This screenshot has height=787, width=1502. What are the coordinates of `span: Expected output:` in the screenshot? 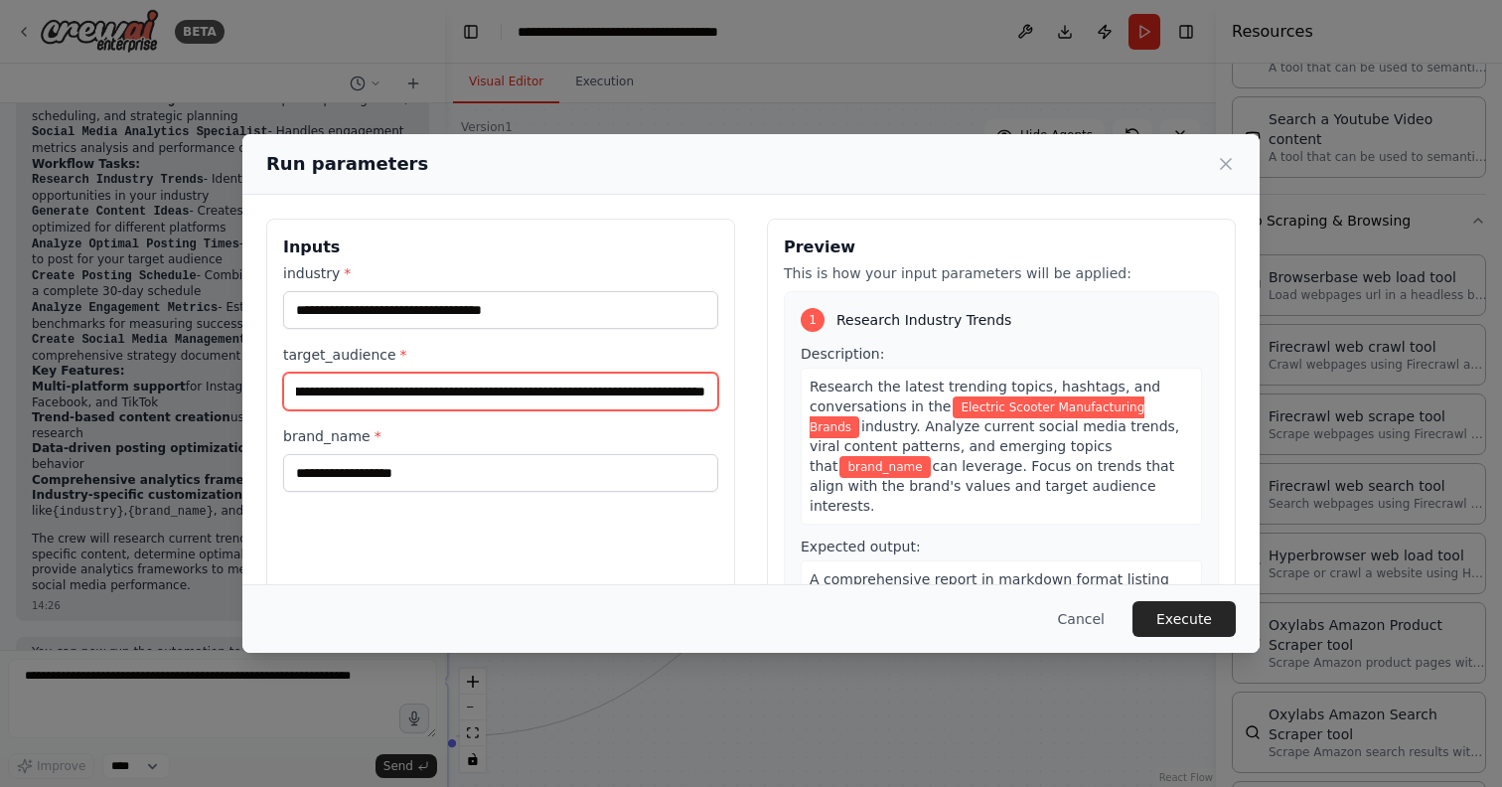 It's located at (860, 546).